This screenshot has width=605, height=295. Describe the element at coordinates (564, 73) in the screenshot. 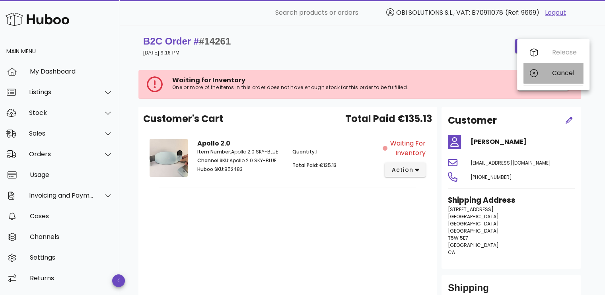

I see `div: Cancel` at that location.